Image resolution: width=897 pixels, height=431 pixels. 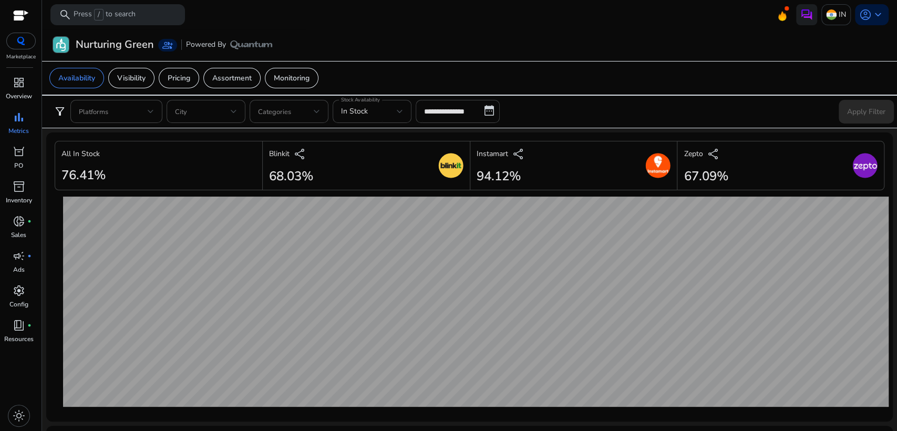 What do you see at coordinates (831, 15) in the screenshot?
I see `img: in.svg` at bounding box center [831, 15].